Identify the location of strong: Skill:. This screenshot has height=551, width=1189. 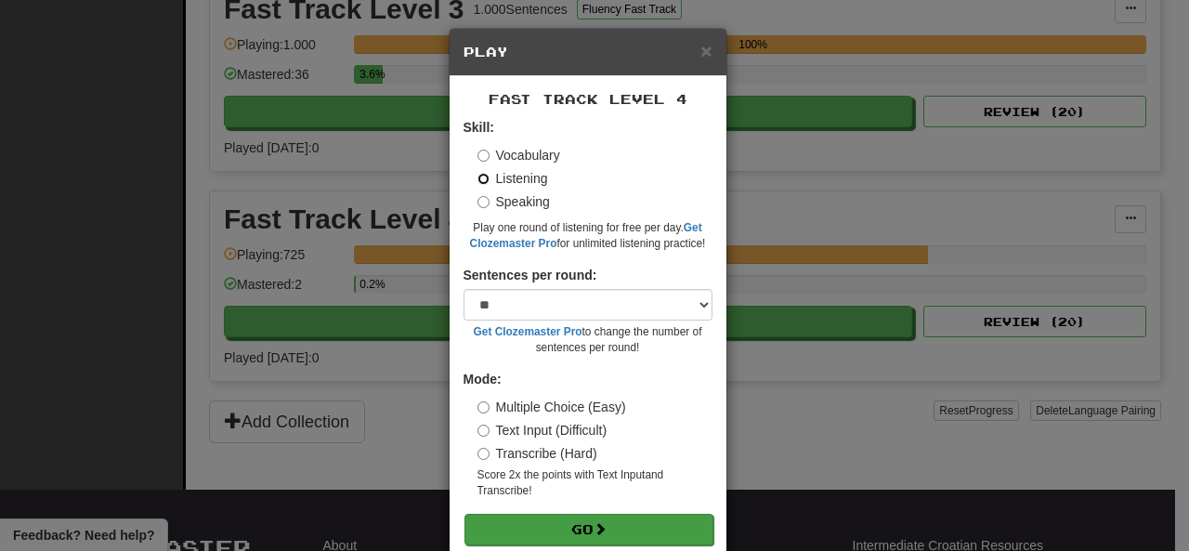
(478, 127).